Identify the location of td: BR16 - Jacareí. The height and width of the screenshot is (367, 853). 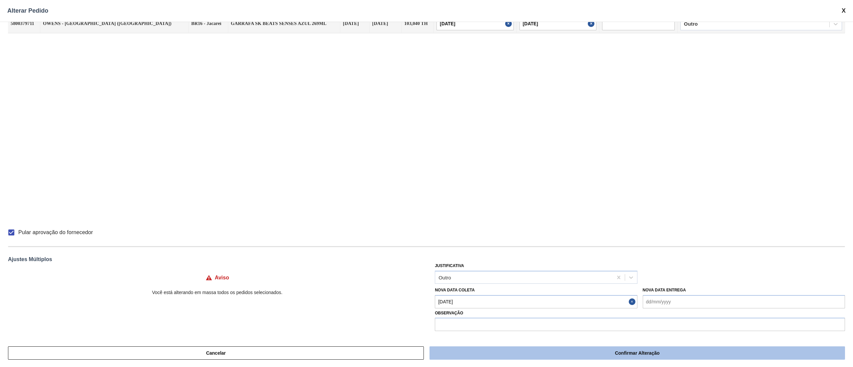
(208, 24).